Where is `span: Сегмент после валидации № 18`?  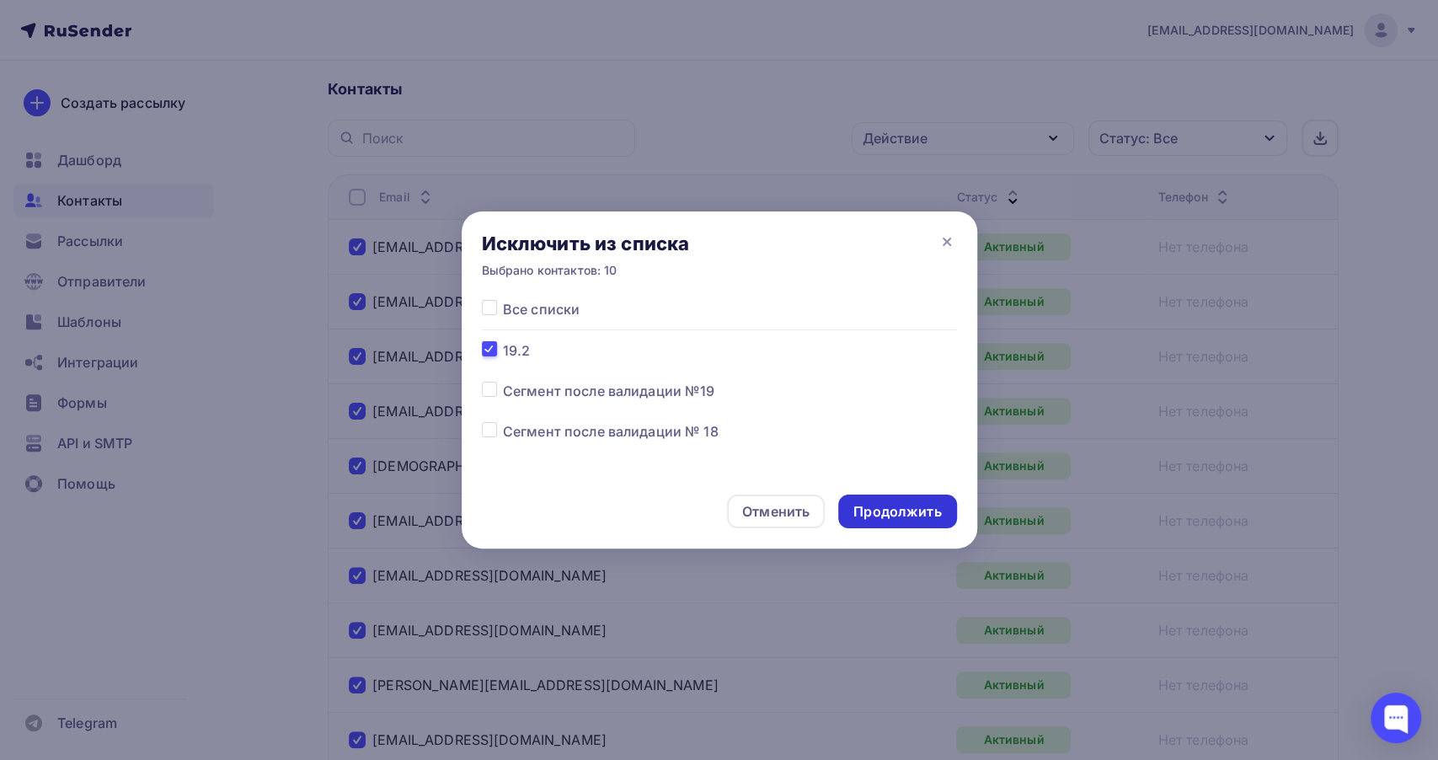 span: Сегмент после валидации № 18 is located at coordinates (611, 431).